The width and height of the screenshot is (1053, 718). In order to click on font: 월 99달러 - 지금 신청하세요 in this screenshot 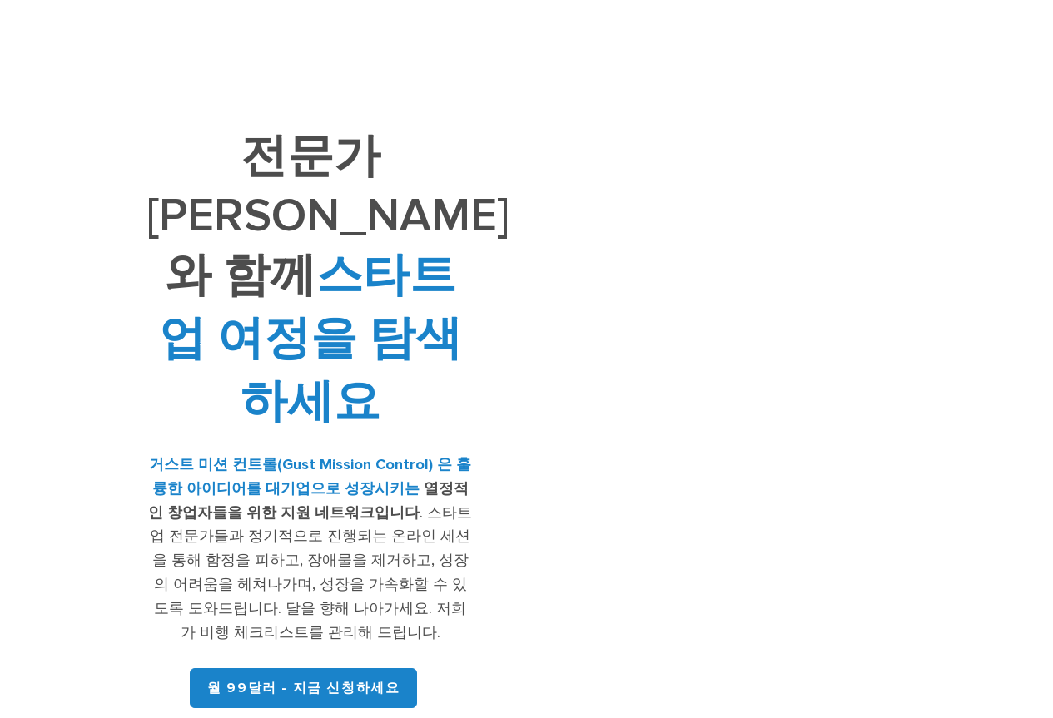, I will do `click(303, 688)`.